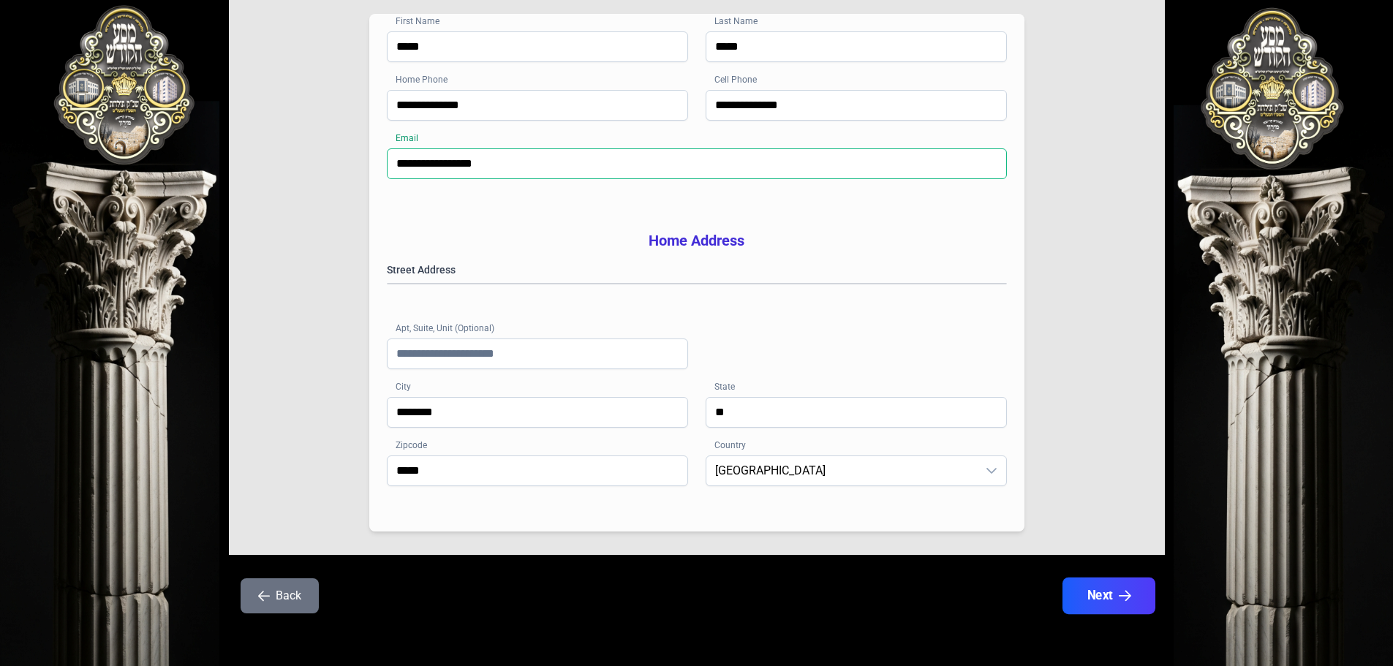  Describe the element at coordinates (697, 270) in the screenshot. I see `label: Street Address` at that location.